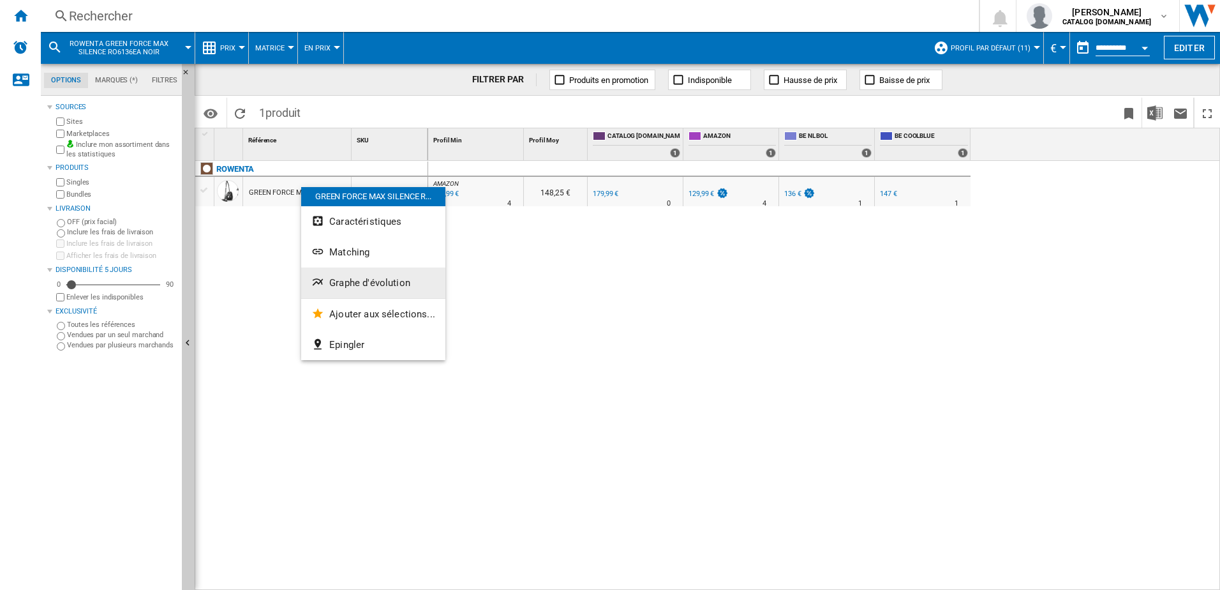 The height and width of the screenshot is (590, 1220). I want to click on button: Ajouter aux sélections..., so click(373, 314).